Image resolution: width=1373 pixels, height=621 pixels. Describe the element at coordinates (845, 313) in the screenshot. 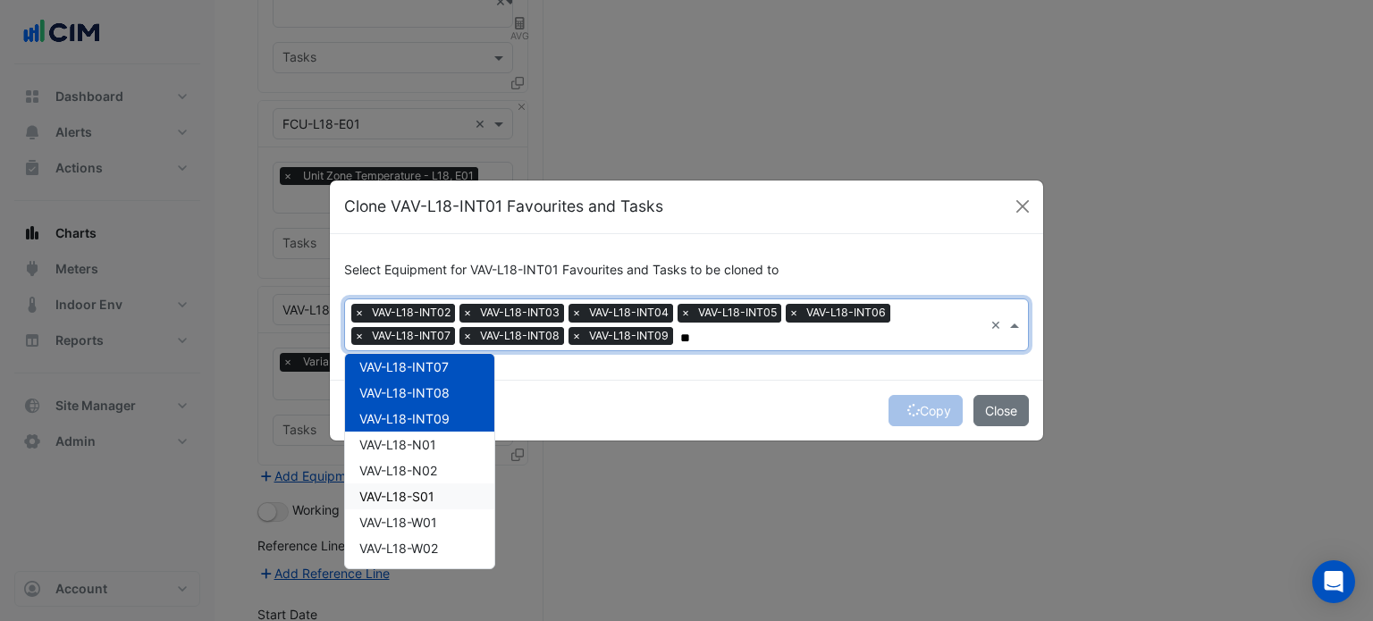

I see `span: VAV-L18-INT06` at that location.